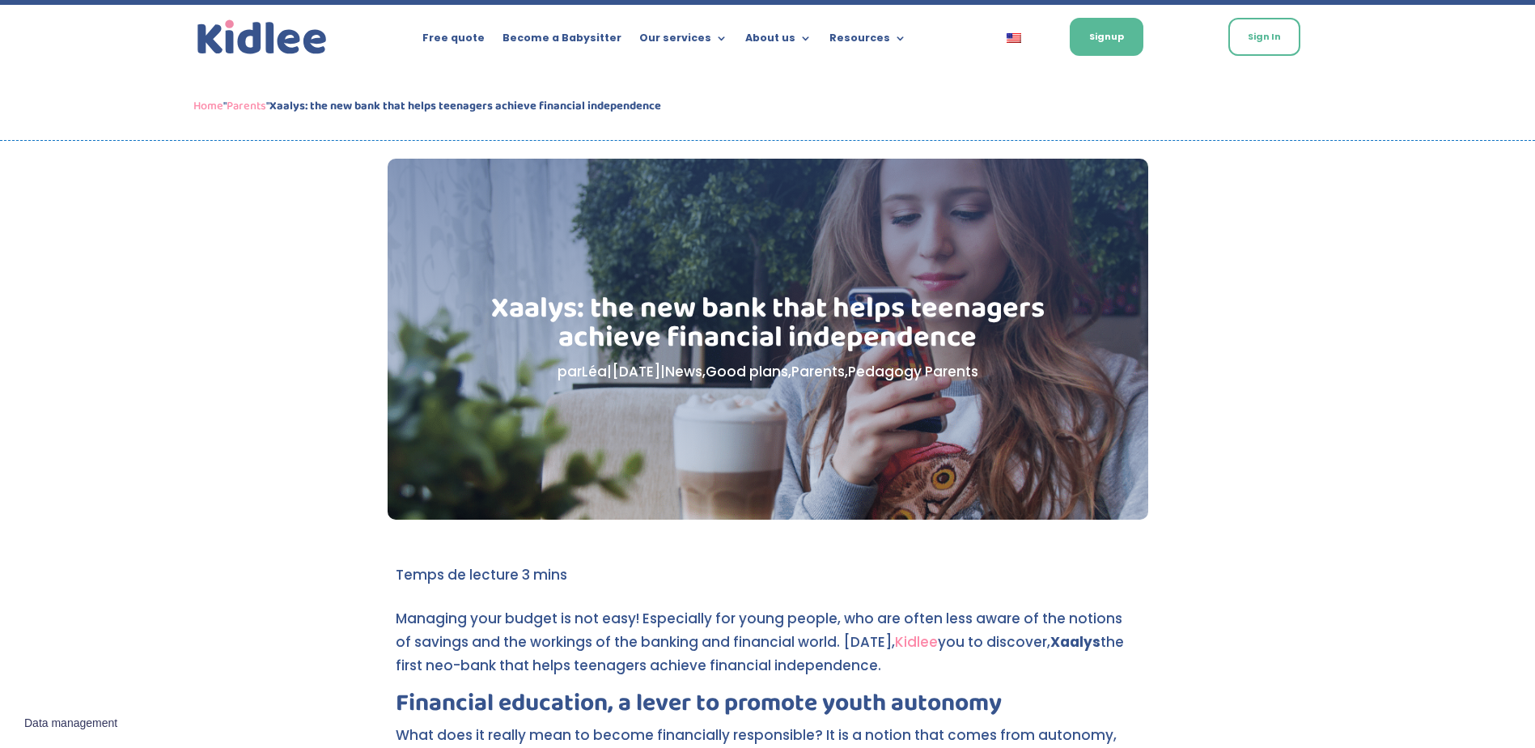 The height and width of the screenshot is (748, 1535). Describe the element at coordinates (562, 41) in the screenshot. I see `a: Become a Babysitter` at that location.